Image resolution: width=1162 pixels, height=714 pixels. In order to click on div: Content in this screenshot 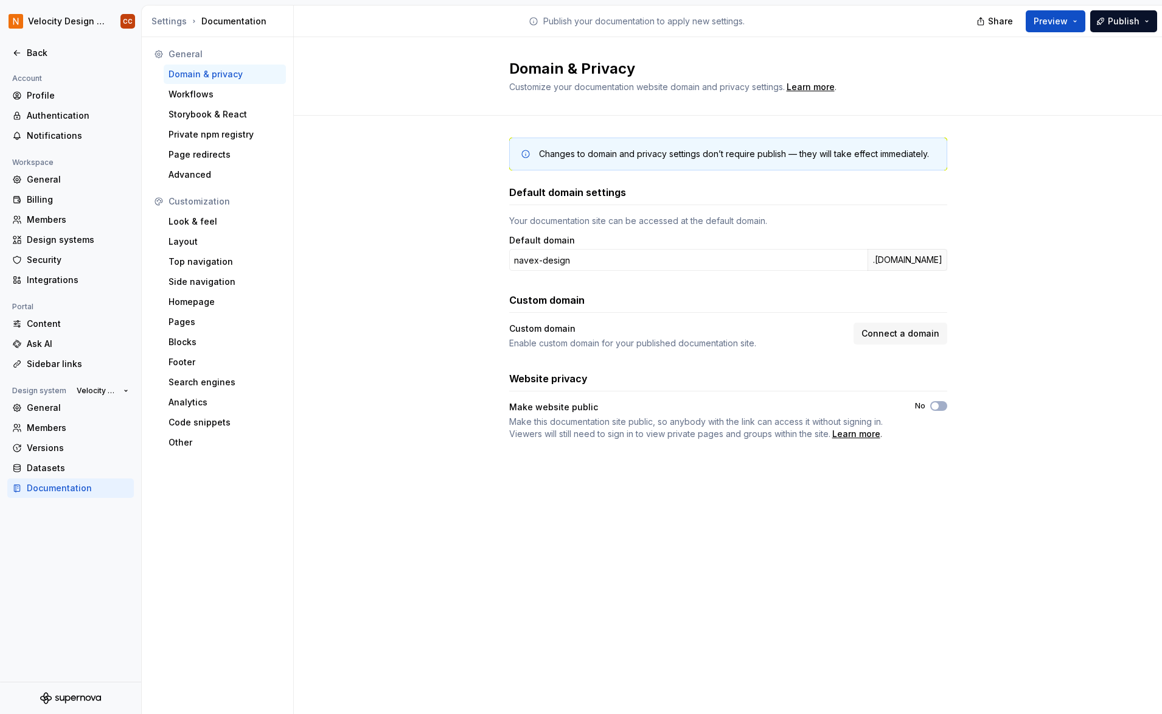, I will do `click(78, 324)`.